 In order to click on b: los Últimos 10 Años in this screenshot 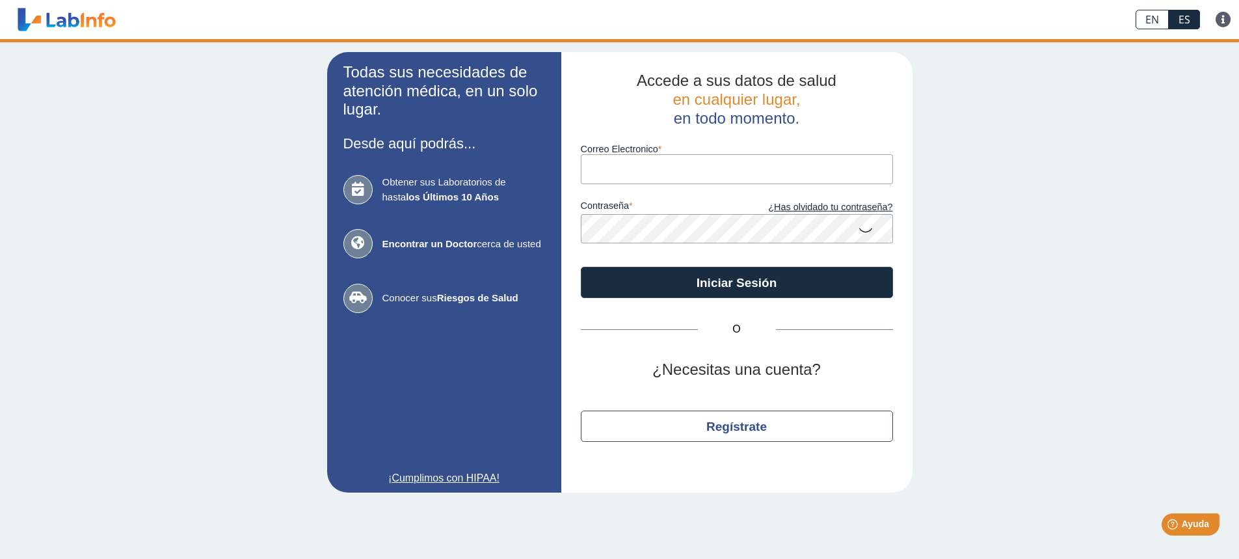, I will do `click(452, 196)`.